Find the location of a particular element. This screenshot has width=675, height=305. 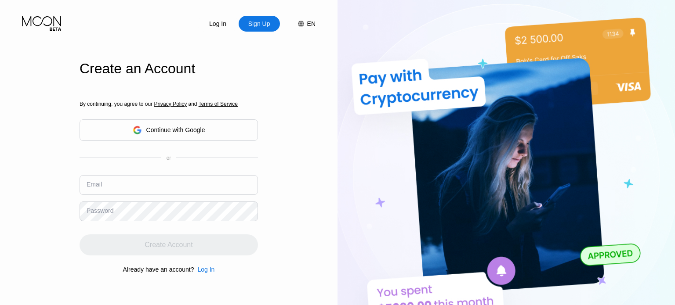

div: Already have an account? is located at coordinates (159, 270).